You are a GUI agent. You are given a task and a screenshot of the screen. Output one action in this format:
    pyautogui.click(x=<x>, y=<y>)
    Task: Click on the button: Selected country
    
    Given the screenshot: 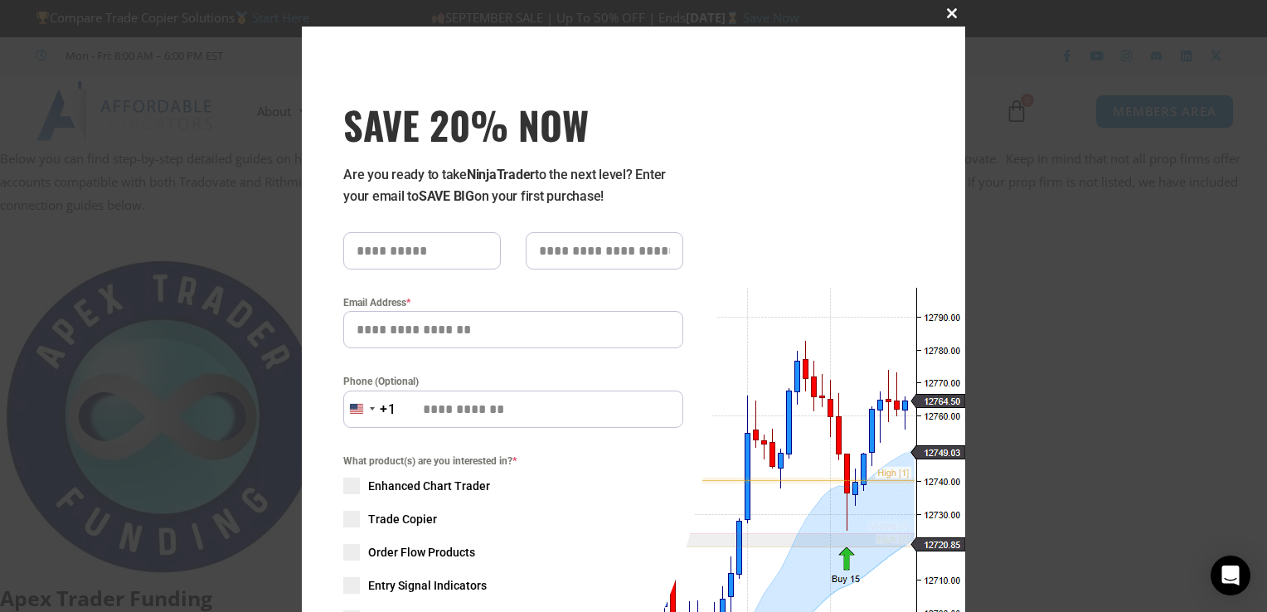 What is the action you would take?
    pyautogui.click(x=370, y=409)
    